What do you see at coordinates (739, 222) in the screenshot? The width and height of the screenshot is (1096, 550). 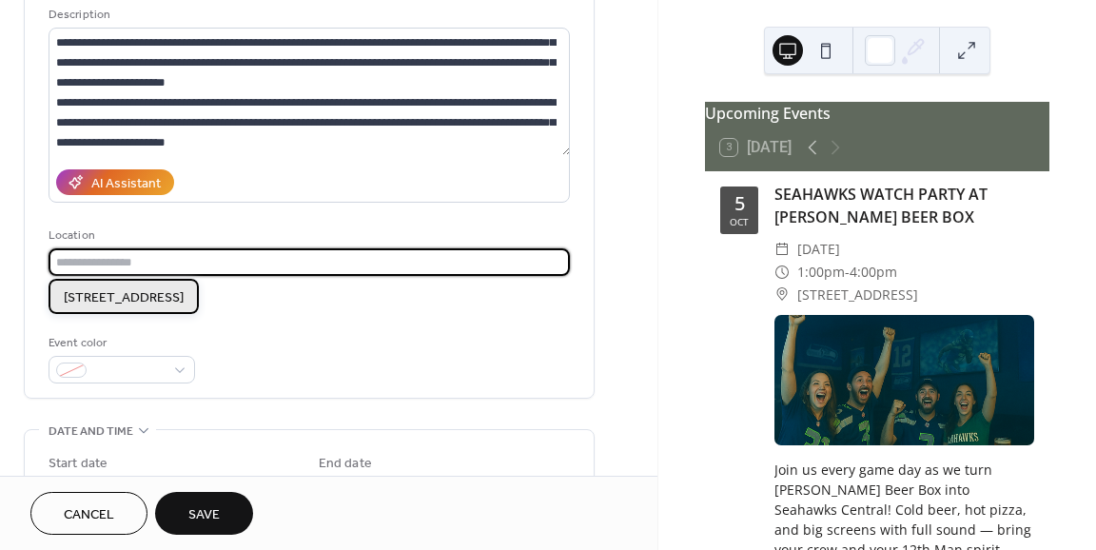 I see `div: Oct` at bounding box center [739, 222].